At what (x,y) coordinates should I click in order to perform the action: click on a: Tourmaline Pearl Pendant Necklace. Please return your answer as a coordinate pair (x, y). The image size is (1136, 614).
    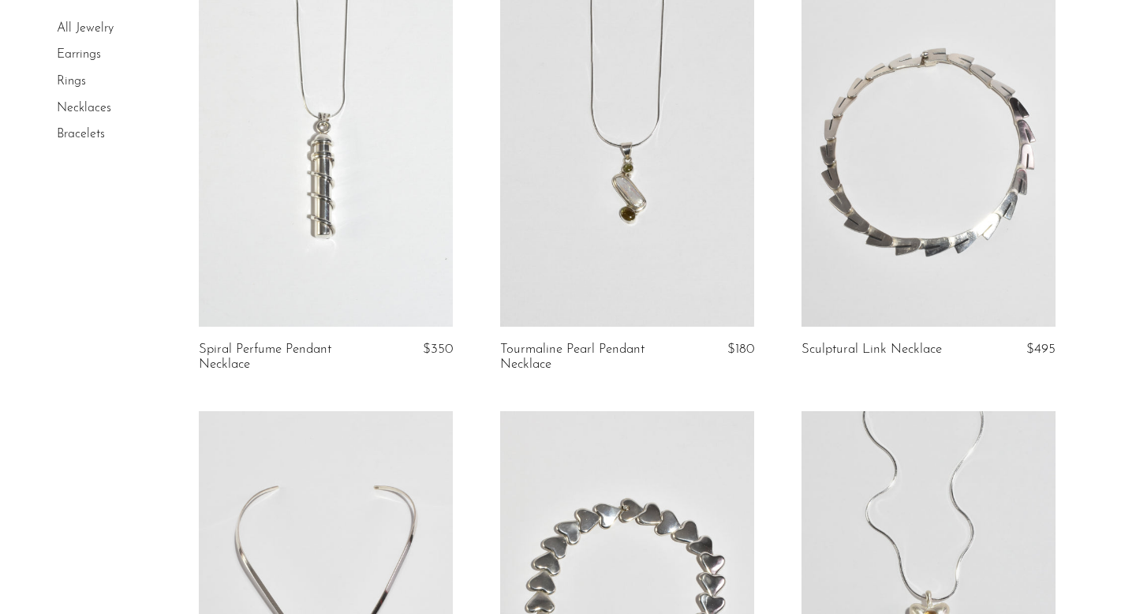
    Looking at the image, I should click on (584, 357).